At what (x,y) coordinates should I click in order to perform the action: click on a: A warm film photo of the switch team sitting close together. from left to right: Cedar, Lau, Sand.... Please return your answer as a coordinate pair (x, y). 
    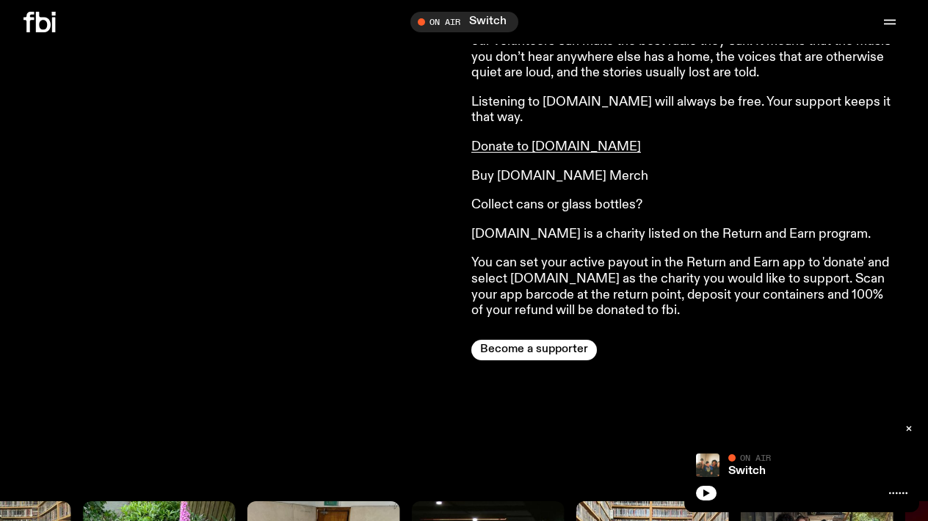
    Looking at the image, I should click on (708, 465).